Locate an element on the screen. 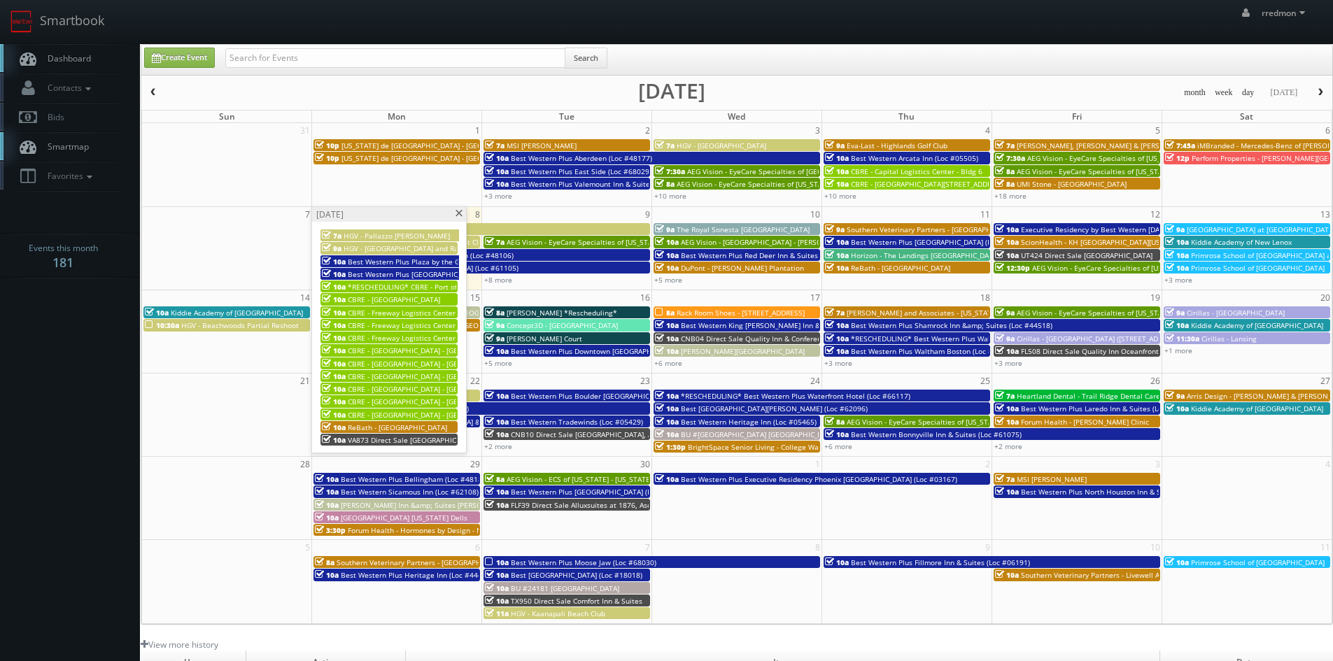  span: 26 is located at coordinates (1155, 381).